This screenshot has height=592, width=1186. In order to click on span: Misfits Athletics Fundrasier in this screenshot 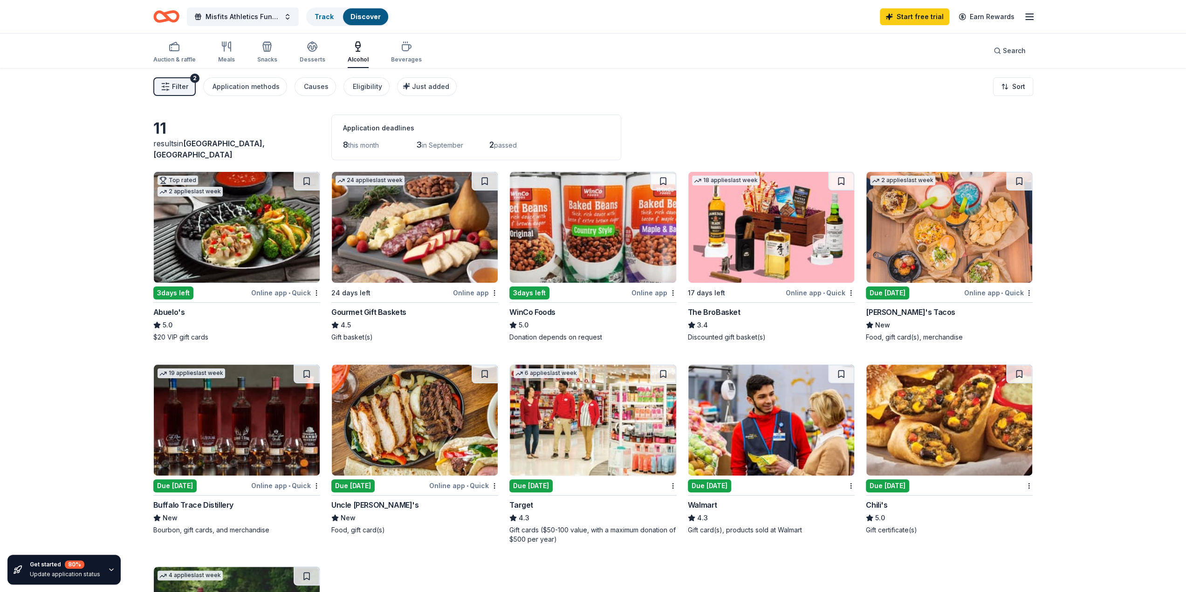, I will do `click(243, 17)`.